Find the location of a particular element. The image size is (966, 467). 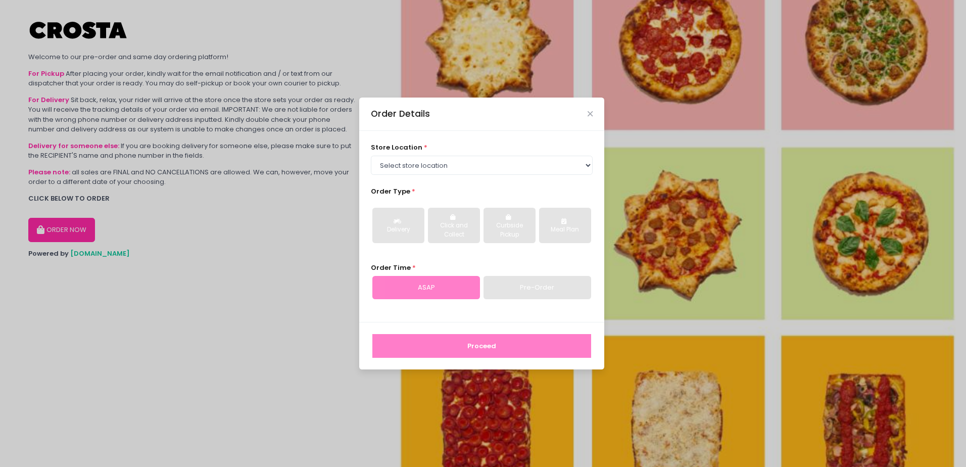

button: Meal Plan is located at coordinates (565, 225).